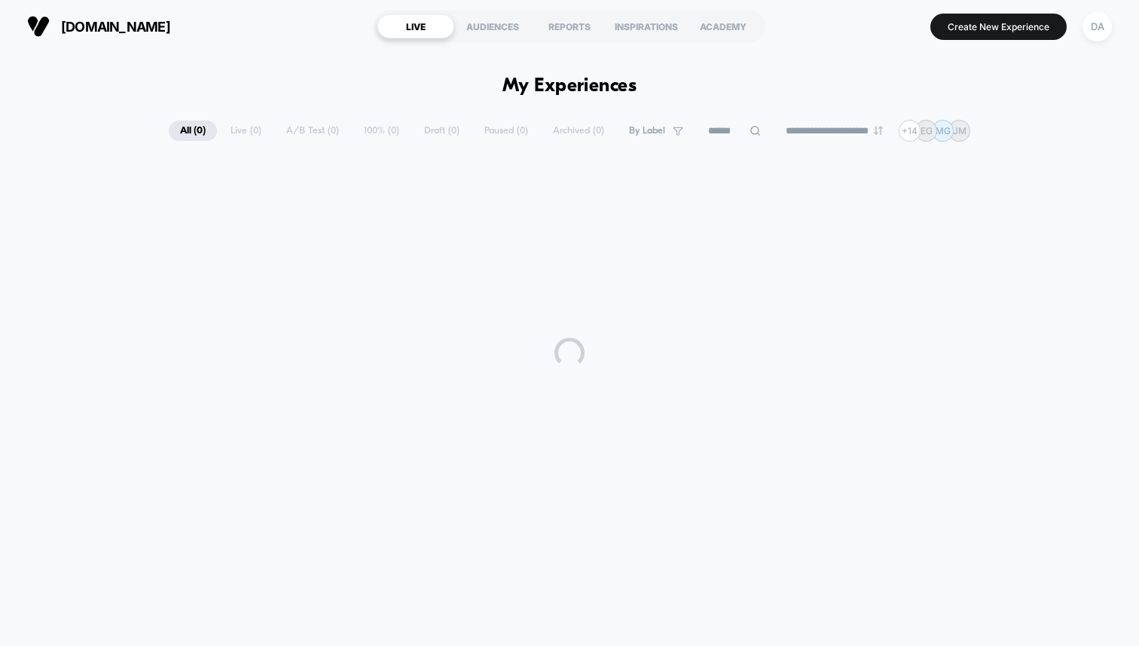  Describe the element at coordinates (570, 26) in the screenshot. I see `div: REPORTS` at that location.